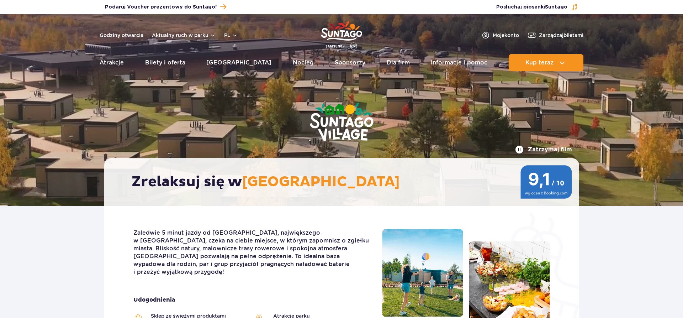 The width and height of the screenshot is (683, 318). I want to click on span: Suntago, so click(556, 7).